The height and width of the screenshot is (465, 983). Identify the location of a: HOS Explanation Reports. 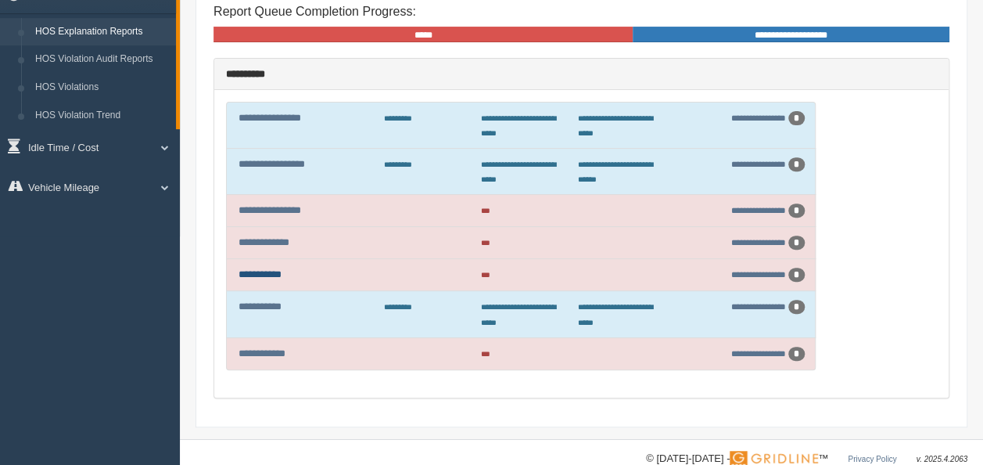
(102, 32).